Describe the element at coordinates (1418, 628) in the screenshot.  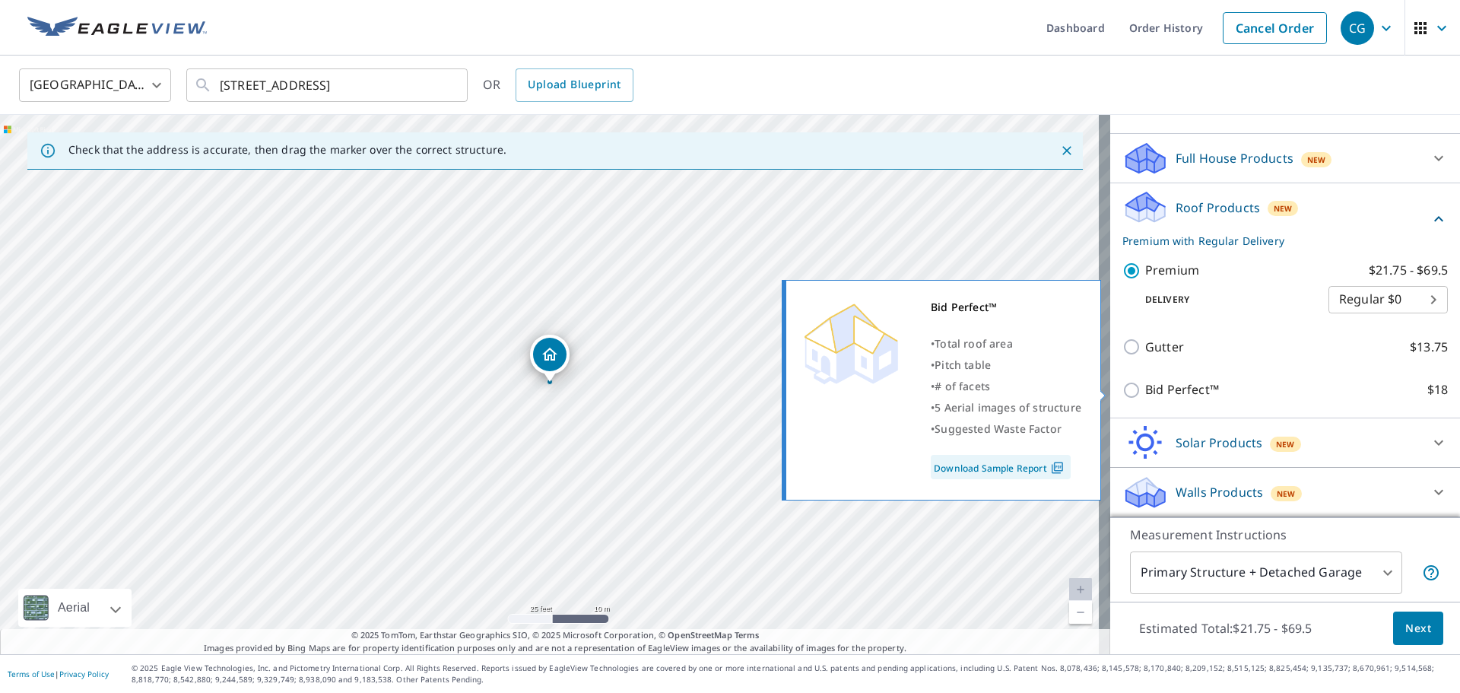
I see `button: Next` at that location.